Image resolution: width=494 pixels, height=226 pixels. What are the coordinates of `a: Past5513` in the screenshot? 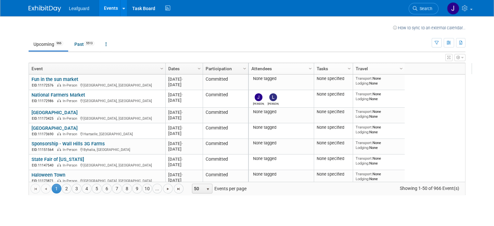 It's located at (84, 44).